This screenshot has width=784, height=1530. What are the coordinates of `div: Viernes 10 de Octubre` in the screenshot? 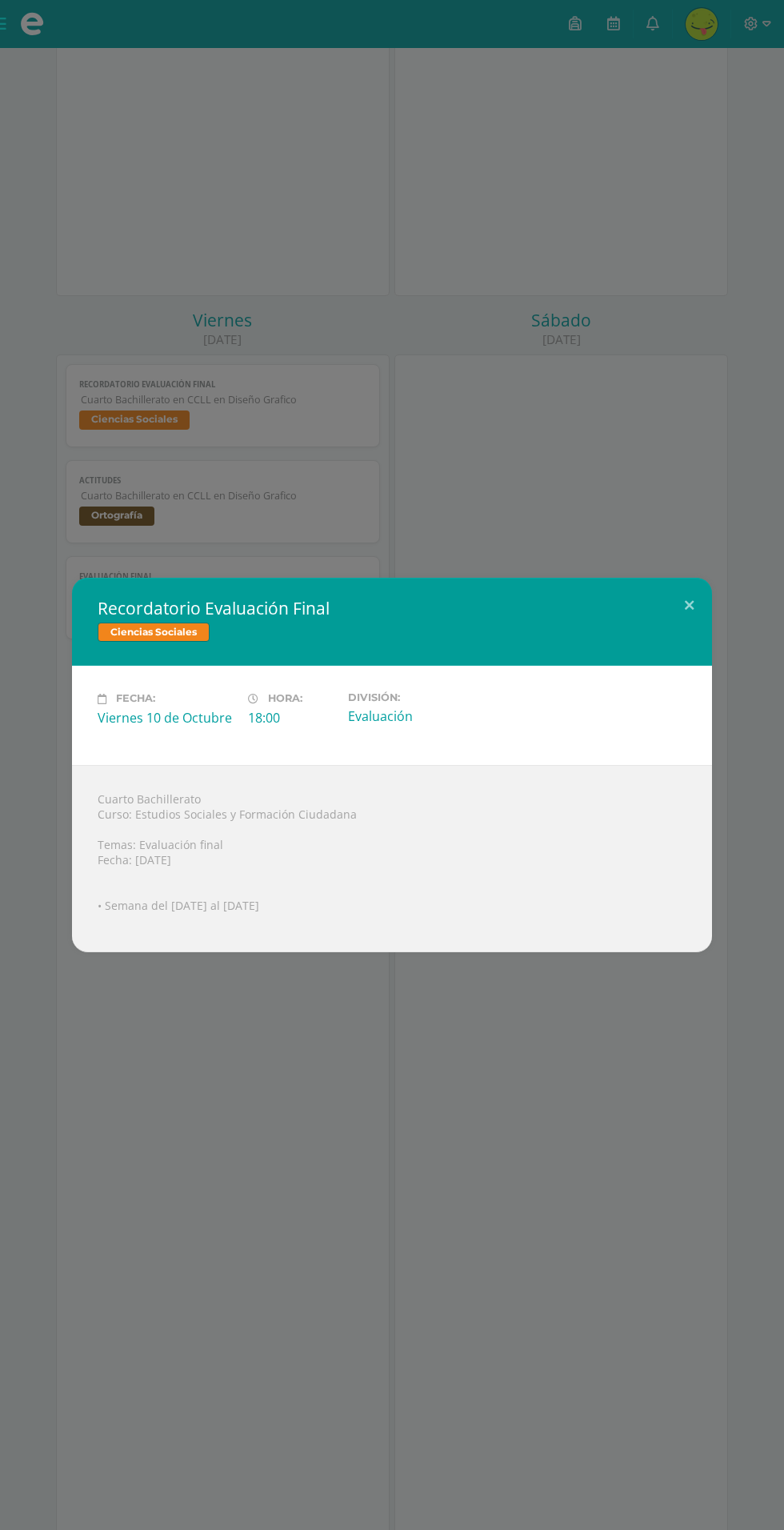 It's located at (167, 717).